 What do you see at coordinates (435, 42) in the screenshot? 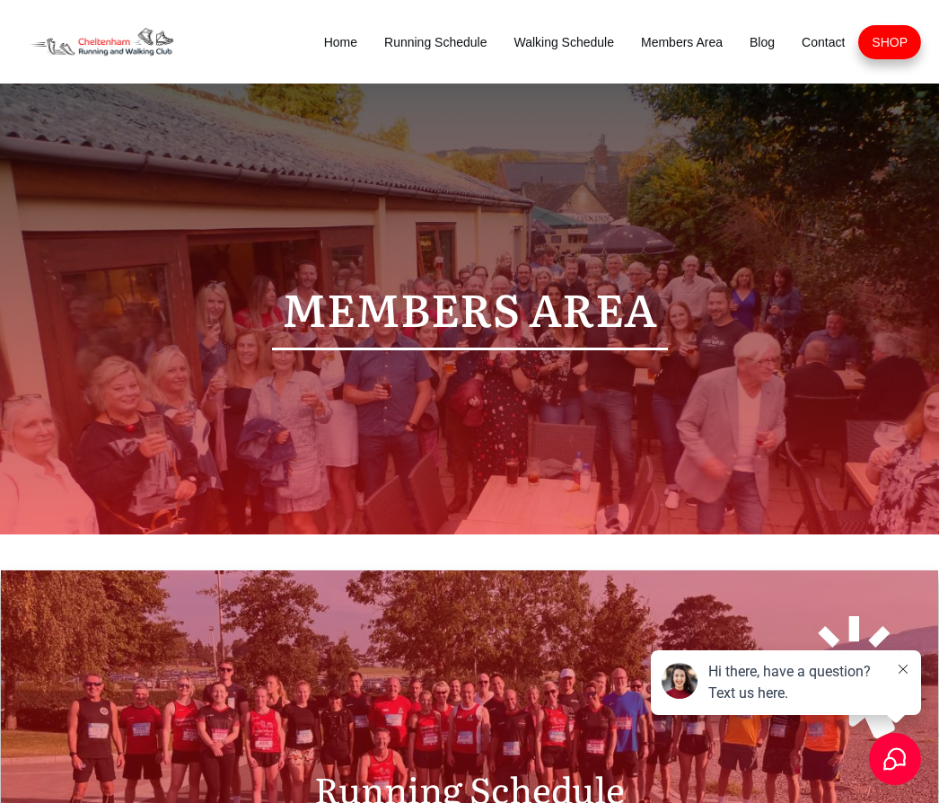
I see `span: Running Schedule` at bounding box center [435, 42].